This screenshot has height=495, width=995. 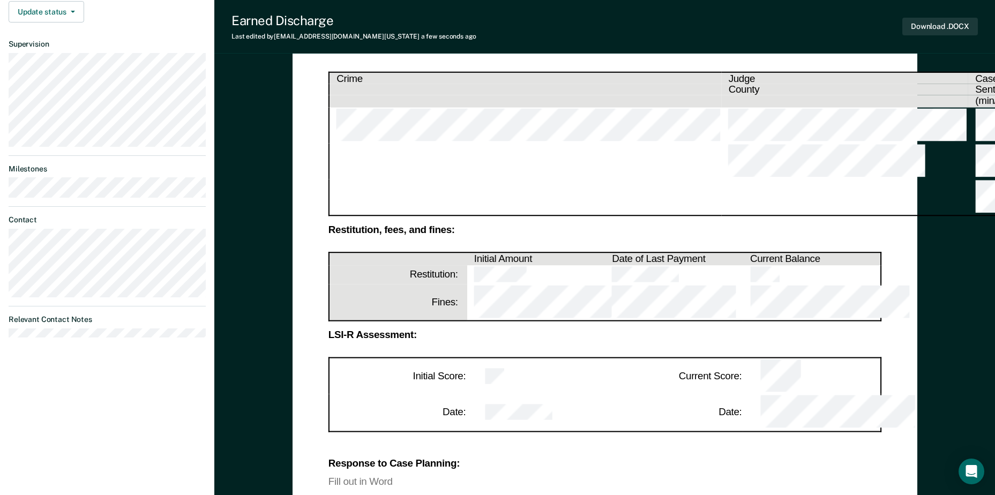 What do you see at coordinates (449, 36) in the screenshot?
I see `span: a few seconds ago` at bounding box center [449, 36].